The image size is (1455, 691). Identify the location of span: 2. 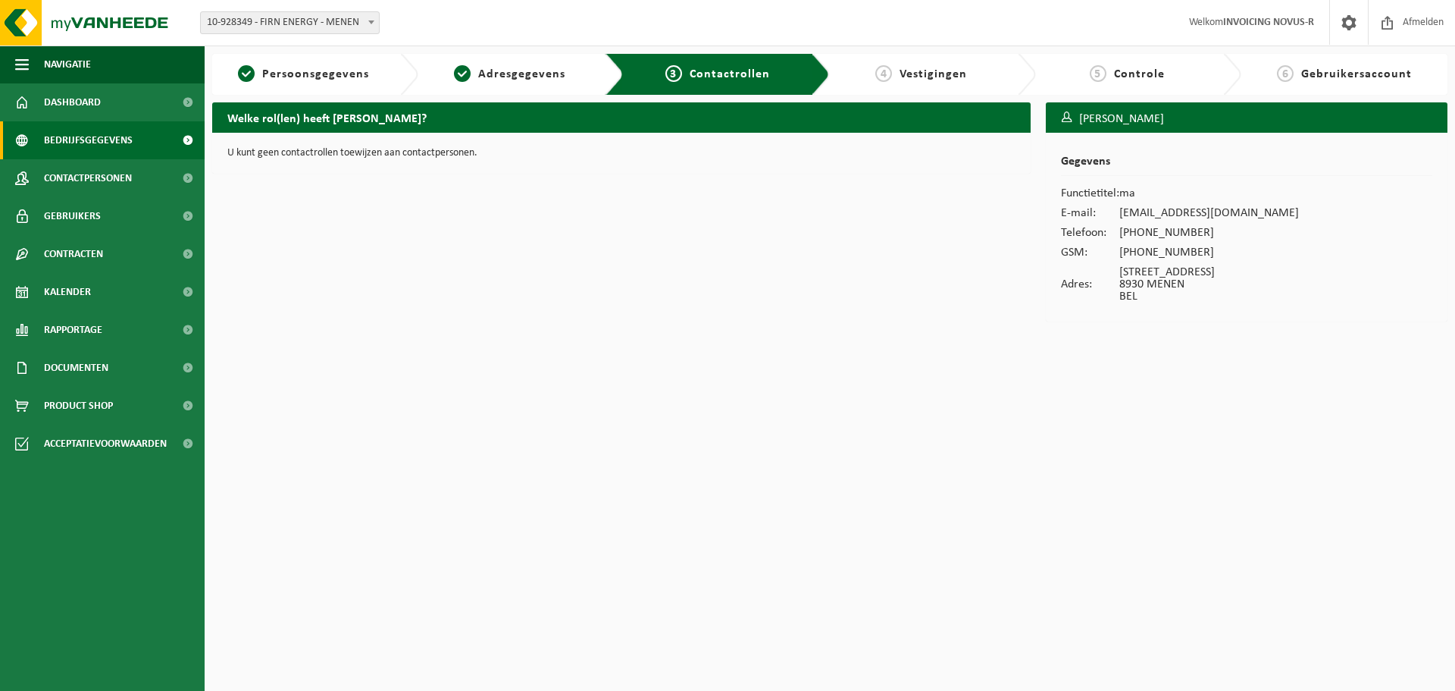
(462, 74).